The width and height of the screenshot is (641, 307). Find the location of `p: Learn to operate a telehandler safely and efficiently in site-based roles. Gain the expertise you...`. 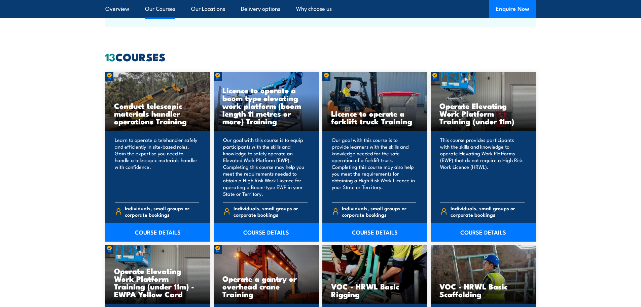

p: Learn to operate a telehandler safely and efficiently in site-based roles. Gain the expertise you... is located at coordinates (157, 167).